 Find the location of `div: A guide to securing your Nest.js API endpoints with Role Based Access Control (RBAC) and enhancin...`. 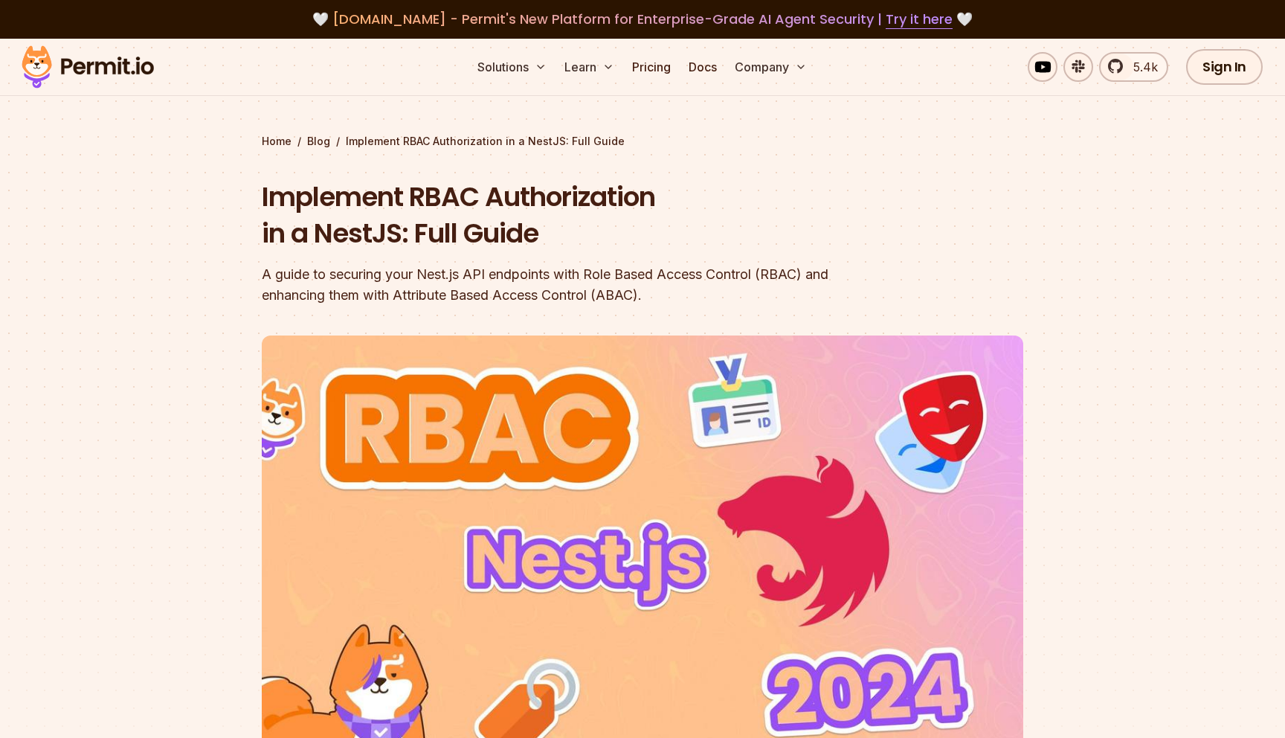

div: A guide to securing your Nest.js API endpoints with Role Based Access Control (RBAC) and enhancin... is located at coordinates (547, 285).